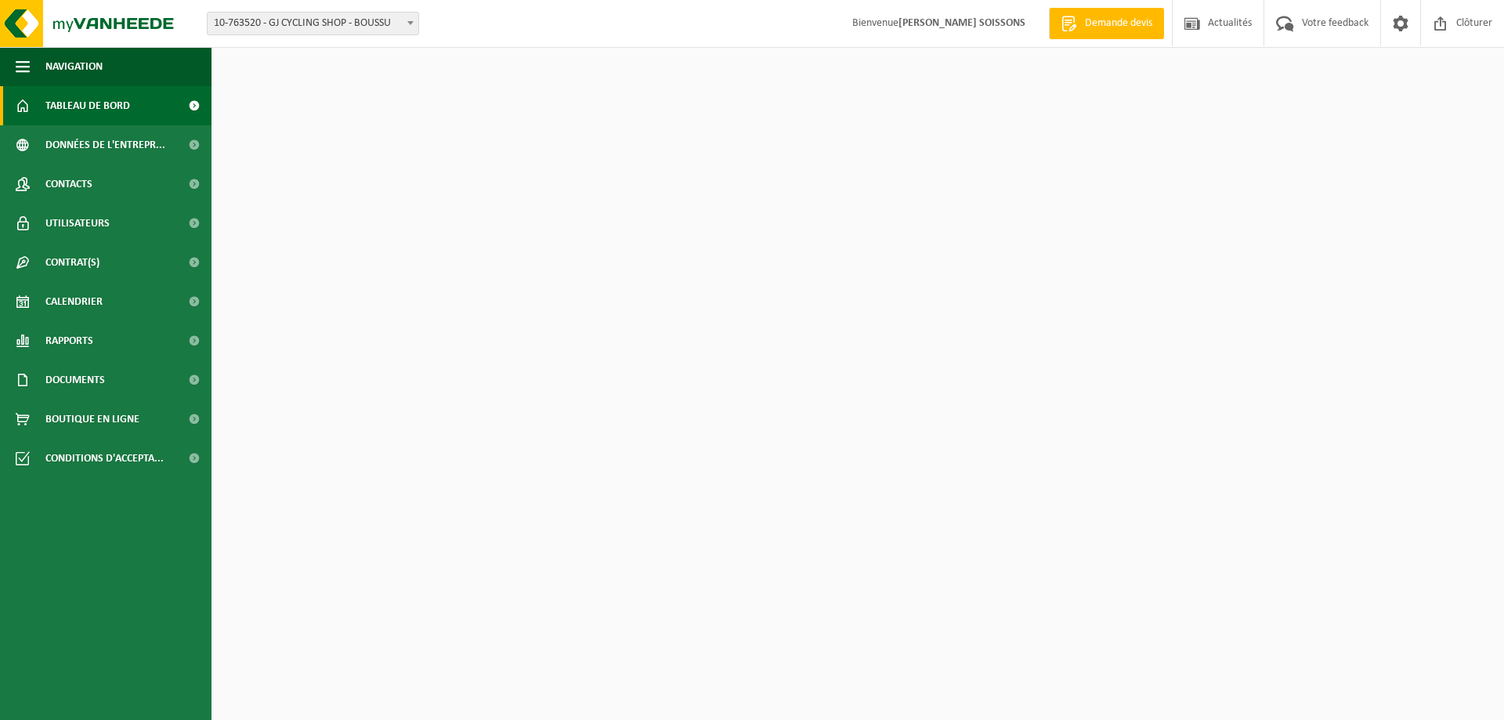 The image size is (1504, 720). Describe the element at coordinates (1106, 23) in the screenshot. I see `a: Demande devis` at that location.